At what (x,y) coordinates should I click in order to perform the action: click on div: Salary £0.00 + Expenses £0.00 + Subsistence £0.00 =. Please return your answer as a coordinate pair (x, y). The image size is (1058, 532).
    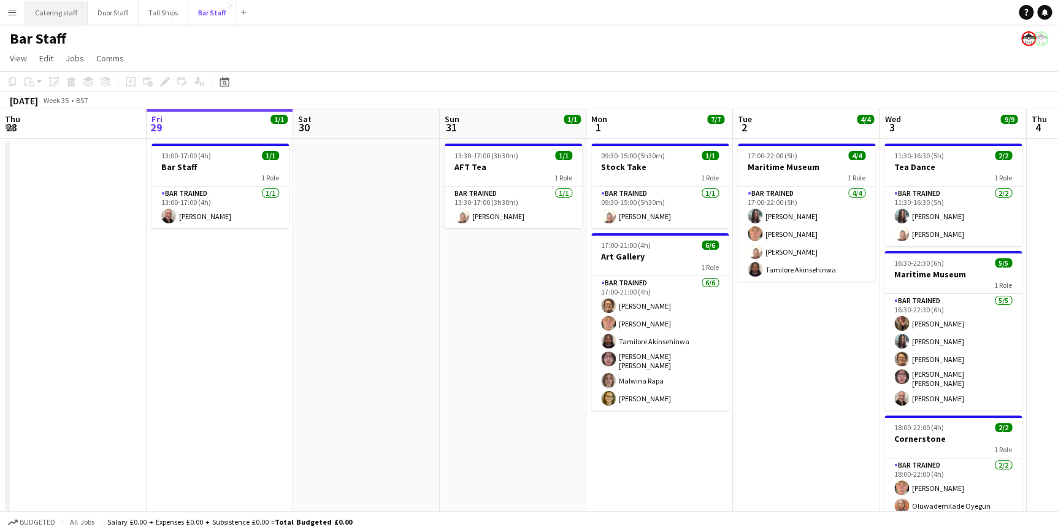
    Looking at the image, I should click on (229, 521).